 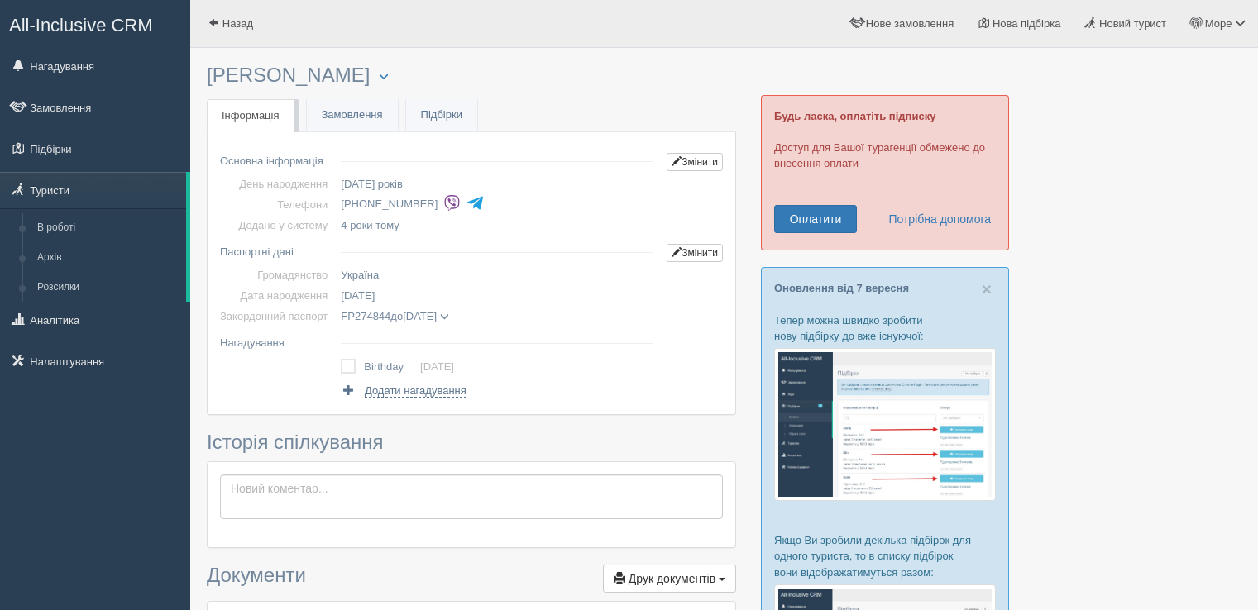 I want to click on a: Розсилки, so click(x=108, y=288).